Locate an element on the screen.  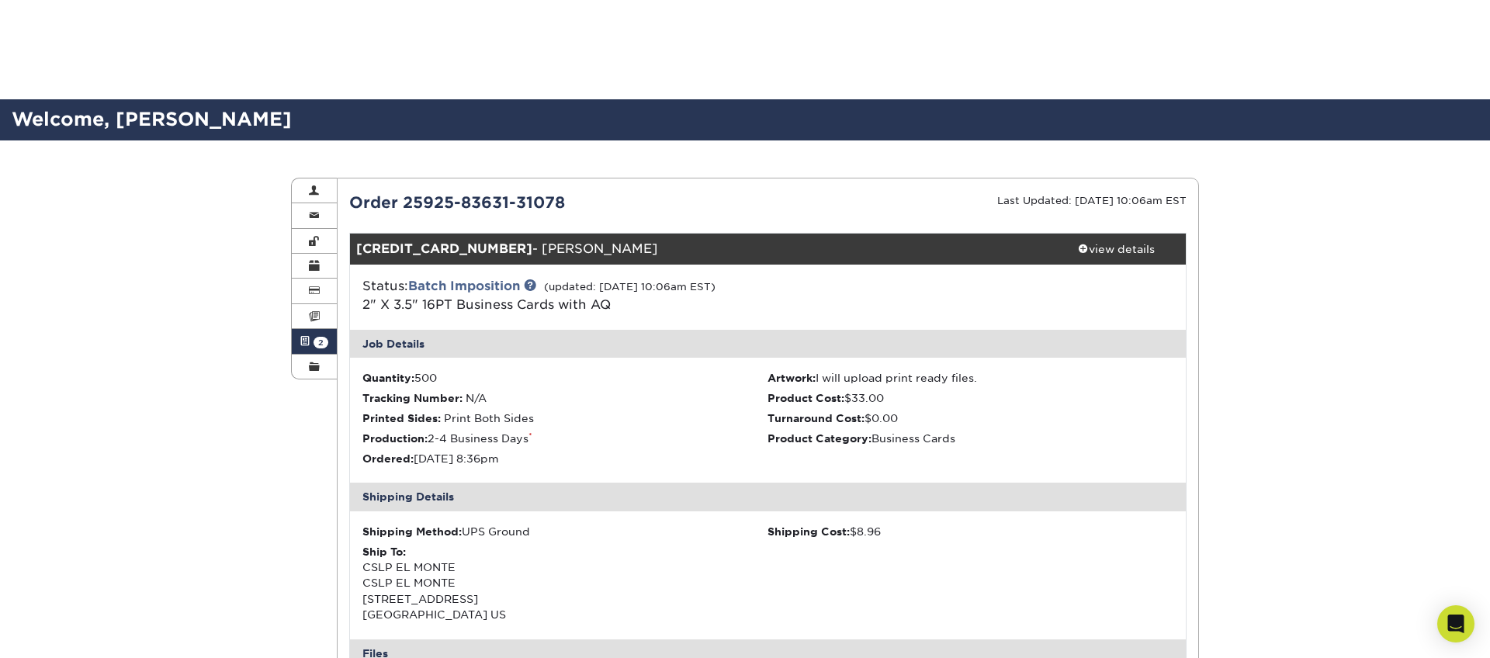
li: 500 is located at coordinates (565, 378).